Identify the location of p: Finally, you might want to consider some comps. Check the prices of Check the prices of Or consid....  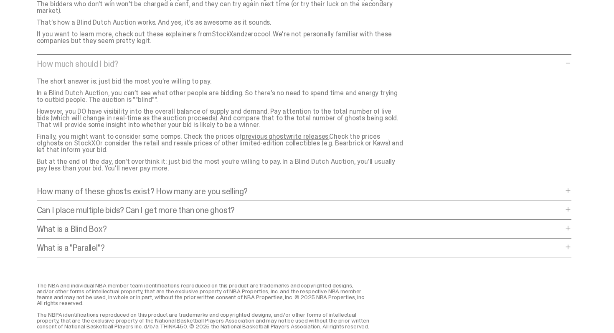
(220, 143).